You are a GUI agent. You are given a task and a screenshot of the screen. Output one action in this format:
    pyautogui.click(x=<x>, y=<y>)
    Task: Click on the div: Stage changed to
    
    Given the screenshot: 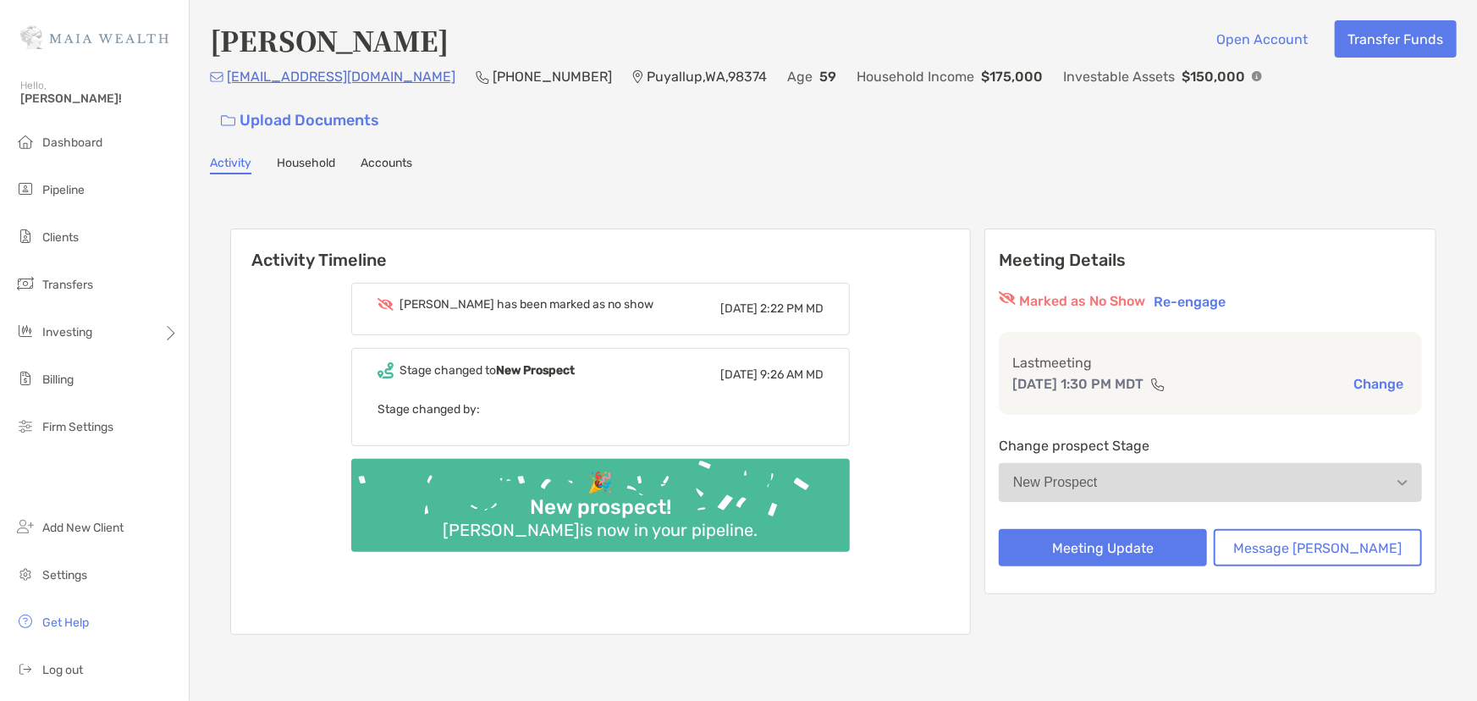 What is the action you would take?
    pyautogui.click(x=487, y=370)
    